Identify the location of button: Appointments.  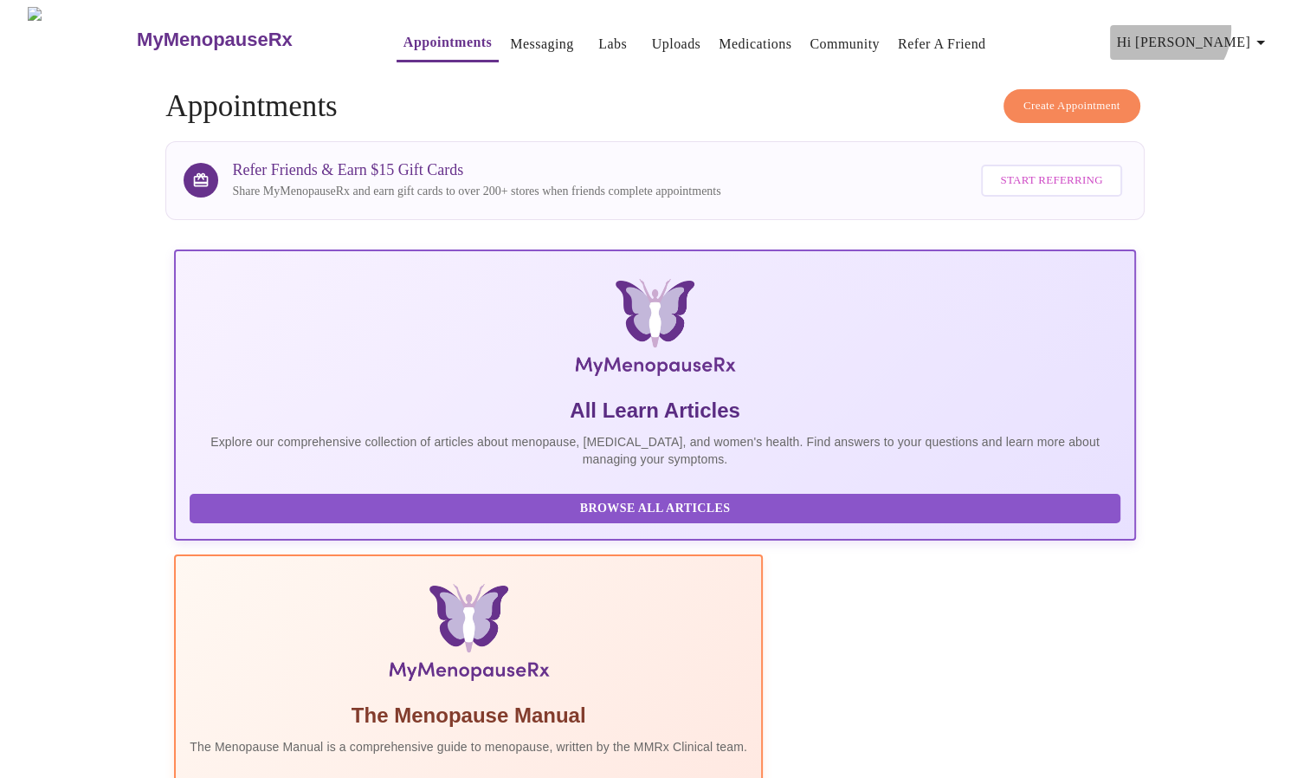
(448, 43).